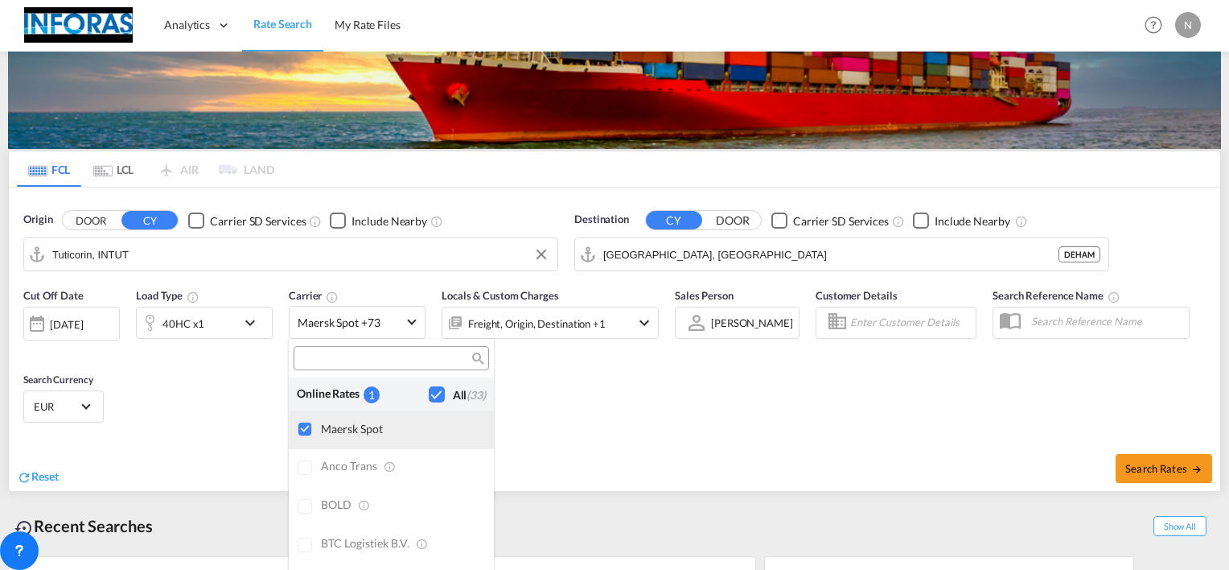 This screenshot has height=570, width=1229. What do you see at coordinates (476, 394) in the screenshot?
I see `span: (33)` at bounding box center [476, 394].